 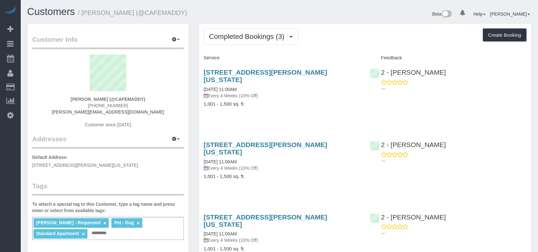 What do you see at coordinates (479, 14) in the screenshot?
I see `a: Help` at bounding box center [479, 14].